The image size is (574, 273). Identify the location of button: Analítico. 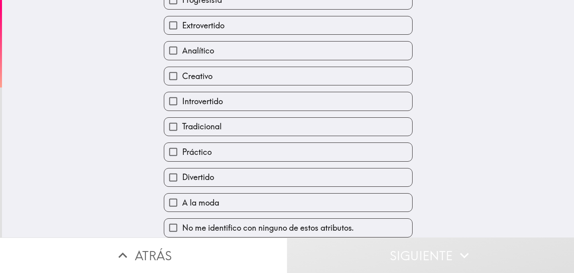
(288, 50).